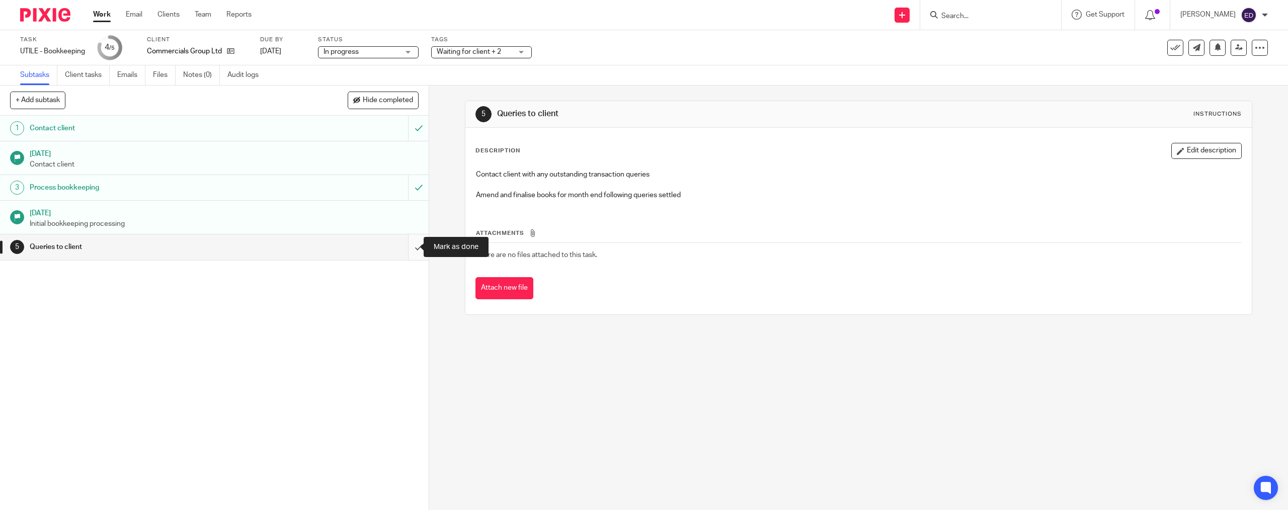 The width and height of the screenshot is (1288, 510). What do you see at coordinates (224, 165) in the screenshot?
I see `p: Contact client` at bounding box center [224, 165].